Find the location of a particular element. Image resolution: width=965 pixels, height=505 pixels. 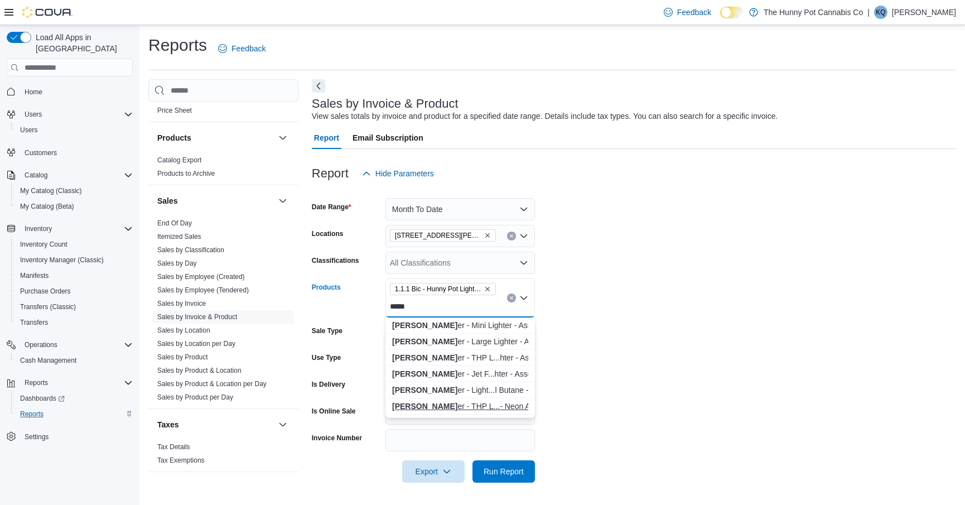

a: Sales by Product is located at coordinates (182, 357).